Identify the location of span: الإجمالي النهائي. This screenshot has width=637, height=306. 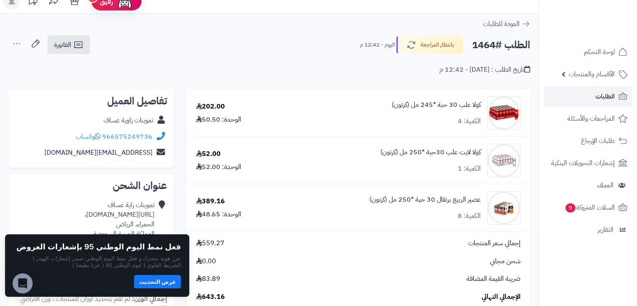
(501, 297).